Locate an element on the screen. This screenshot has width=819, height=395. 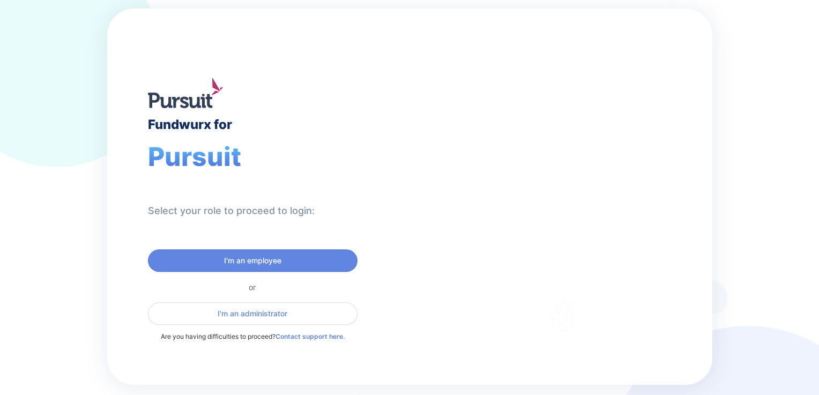
div: or is located at coordinates (252, 287).